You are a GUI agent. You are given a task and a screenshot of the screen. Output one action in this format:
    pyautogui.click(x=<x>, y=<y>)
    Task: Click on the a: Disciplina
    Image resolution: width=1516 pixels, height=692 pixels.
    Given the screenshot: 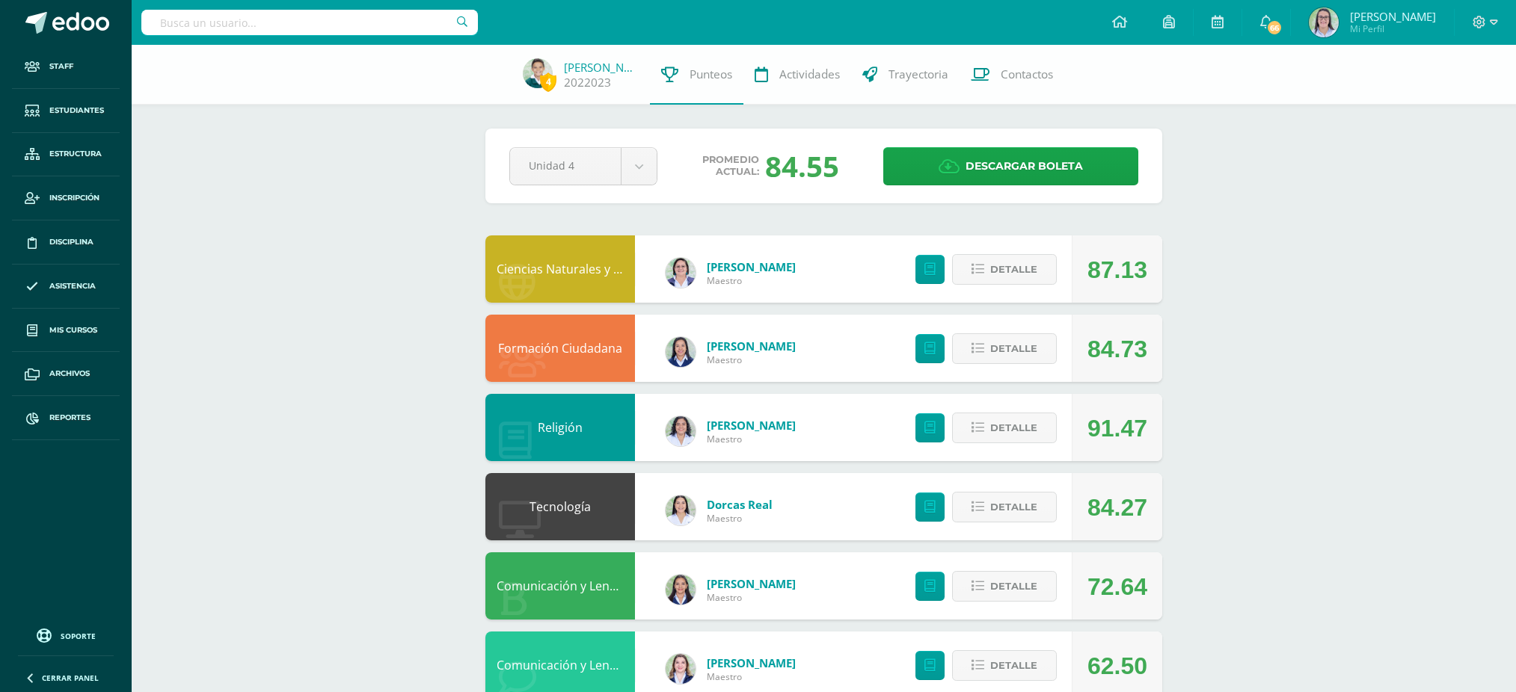 What is the action you would take?
    pyautogui.click(x=66, y=242)
    